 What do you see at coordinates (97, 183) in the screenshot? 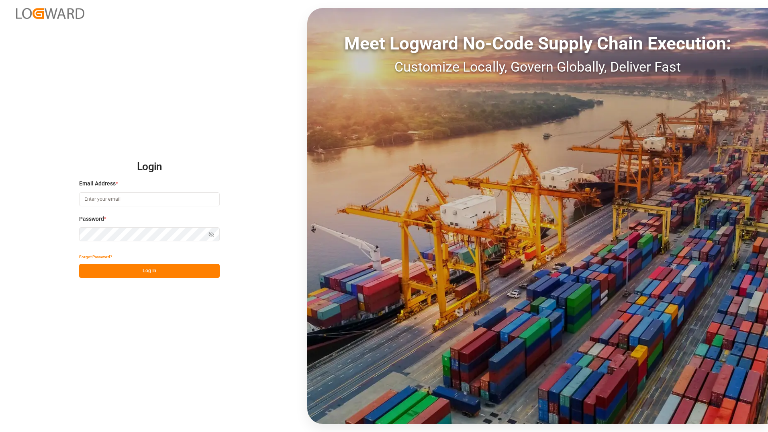
I see `span: Email Address` at bounding box center [97, 183].